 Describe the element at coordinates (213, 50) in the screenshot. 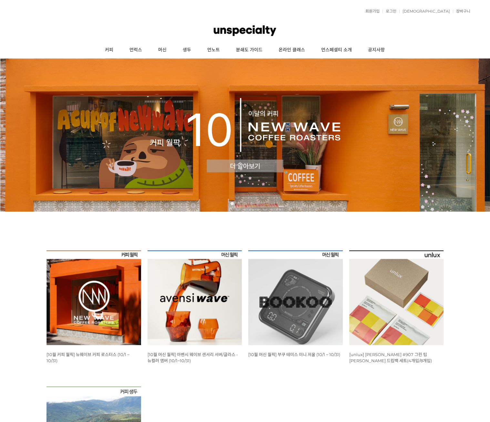

I see `a: 언노트` at that location.